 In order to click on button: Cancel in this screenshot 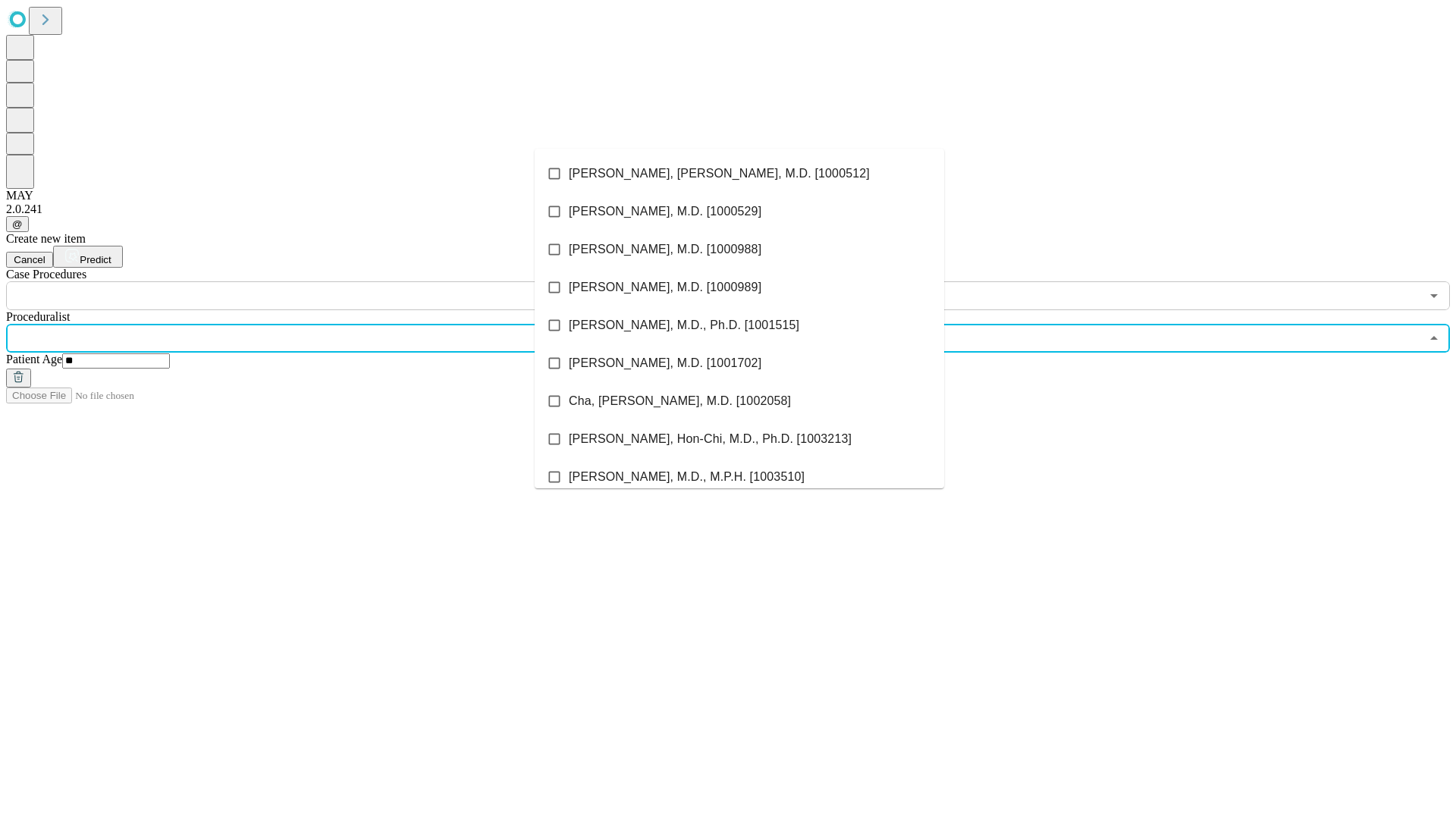, I will do `click(29, 259)`.